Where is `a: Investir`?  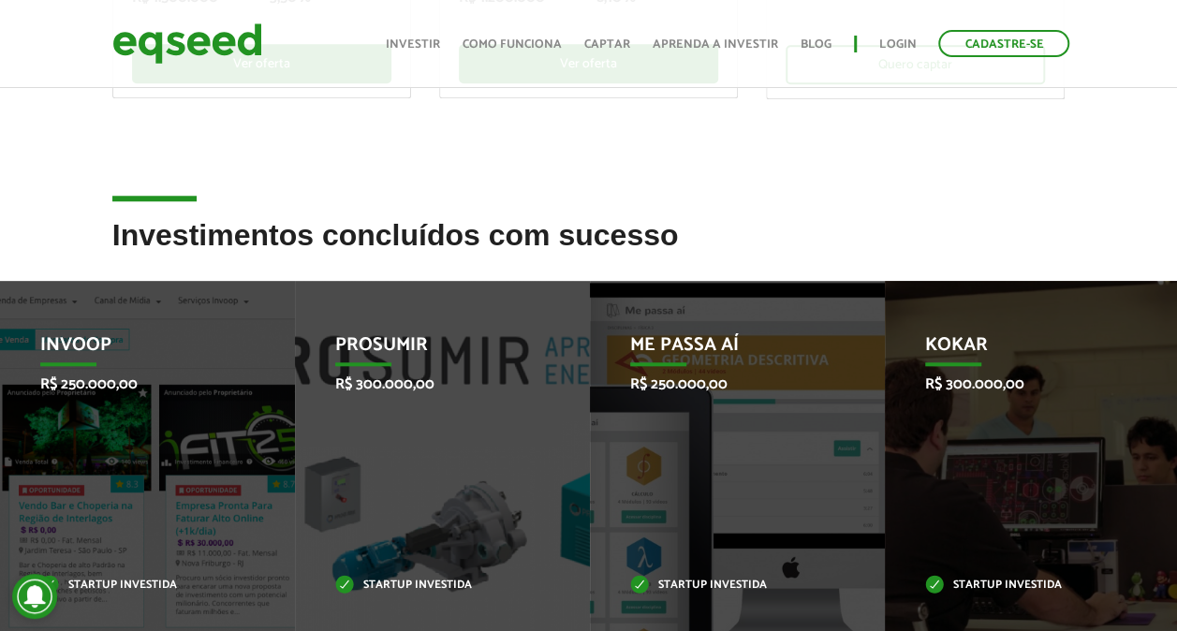 a: Investir is located at coordinates (413, 44).